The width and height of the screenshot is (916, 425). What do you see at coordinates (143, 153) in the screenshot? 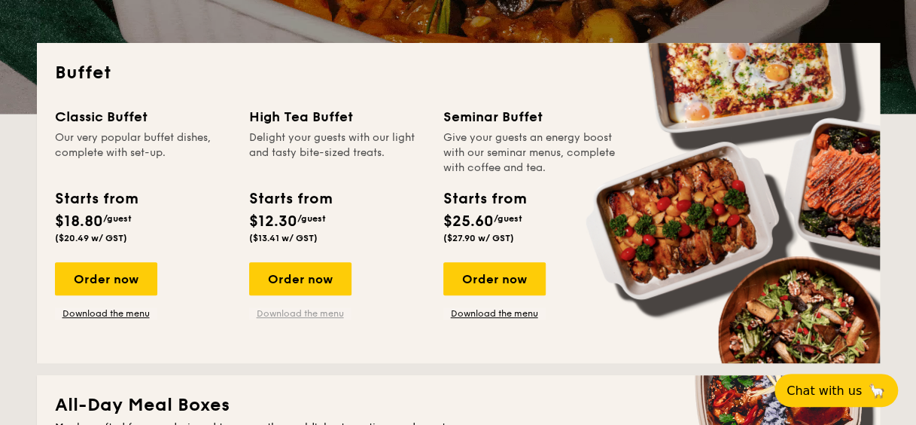
I see `div: Our very popular buffet dishes, complete with set-up.` at bounding box center [143, 153].